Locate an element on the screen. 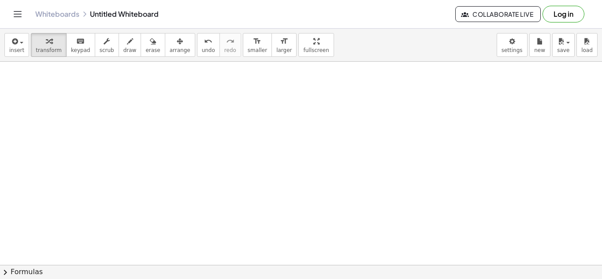  i: keyboard is located at coordinates (80, 41).